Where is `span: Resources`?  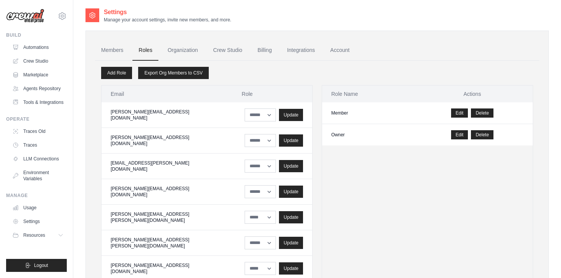
span: Resources is located at coordinates (34, 235).